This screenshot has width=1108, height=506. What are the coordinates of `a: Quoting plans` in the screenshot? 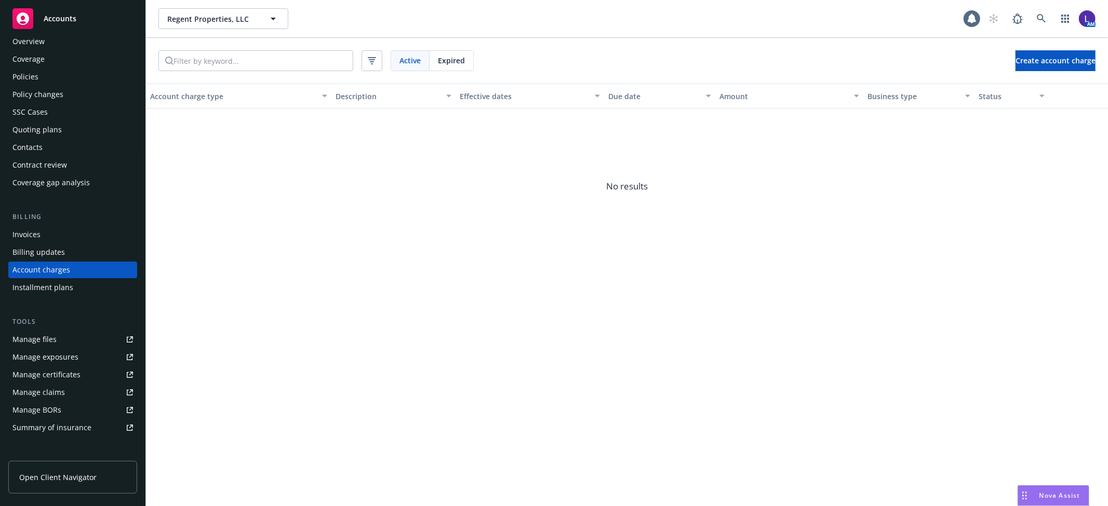 It's located at (73, 130).